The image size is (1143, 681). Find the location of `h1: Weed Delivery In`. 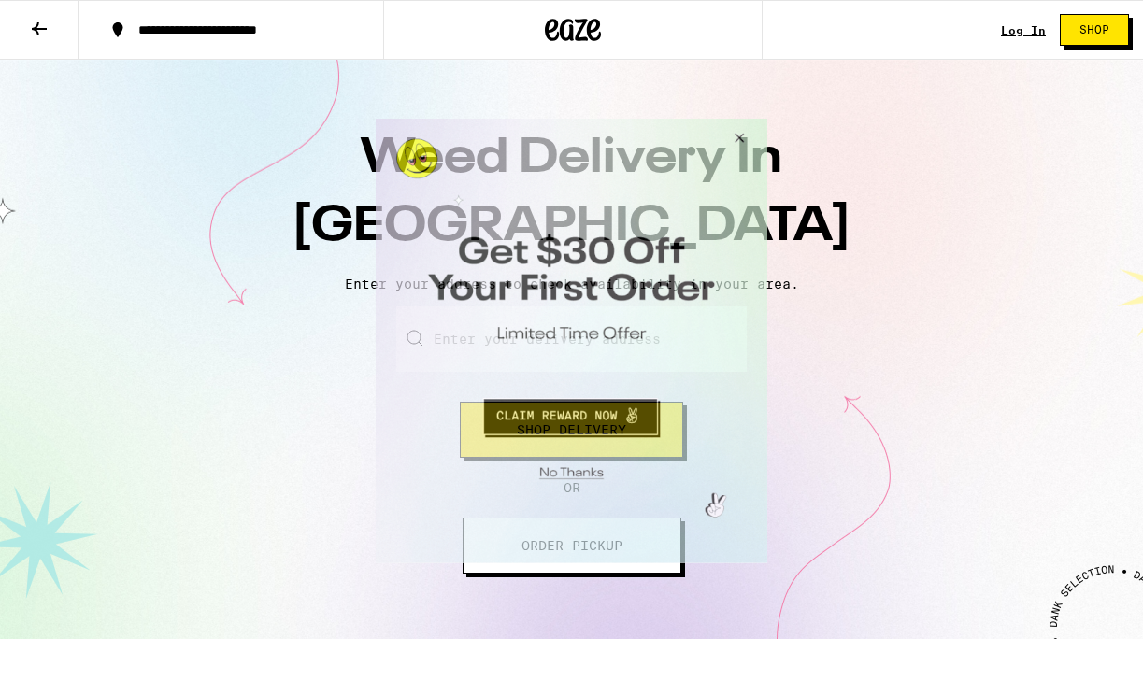

h1: Weed Delivery In is located at coordinates (572, 193).